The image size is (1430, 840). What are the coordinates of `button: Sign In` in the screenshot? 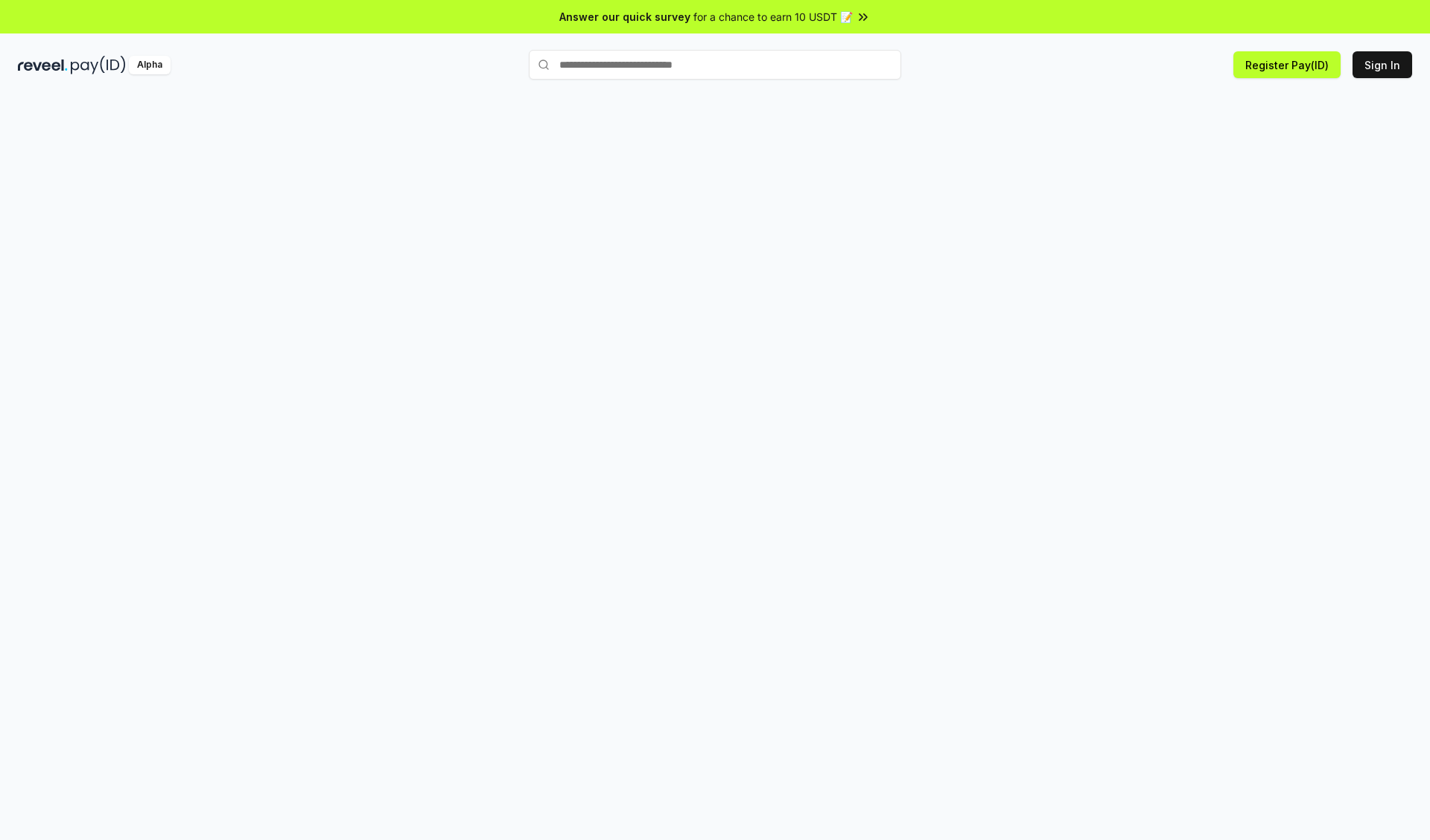 It's located at (1382, 65).